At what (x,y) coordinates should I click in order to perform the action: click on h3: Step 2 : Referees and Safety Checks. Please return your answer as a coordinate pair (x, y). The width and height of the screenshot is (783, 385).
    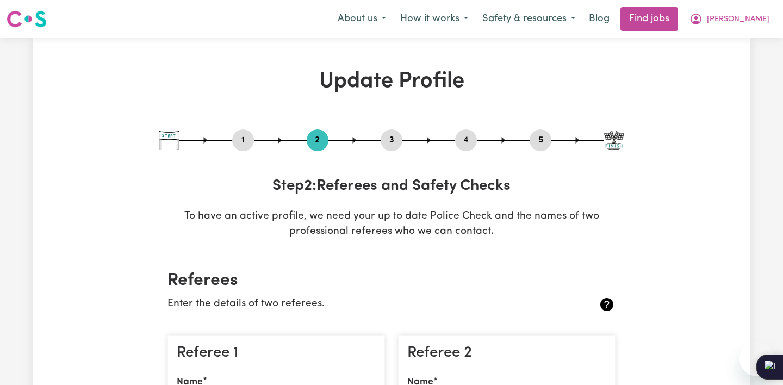
    Looking at the image, I should click on (392, 187).